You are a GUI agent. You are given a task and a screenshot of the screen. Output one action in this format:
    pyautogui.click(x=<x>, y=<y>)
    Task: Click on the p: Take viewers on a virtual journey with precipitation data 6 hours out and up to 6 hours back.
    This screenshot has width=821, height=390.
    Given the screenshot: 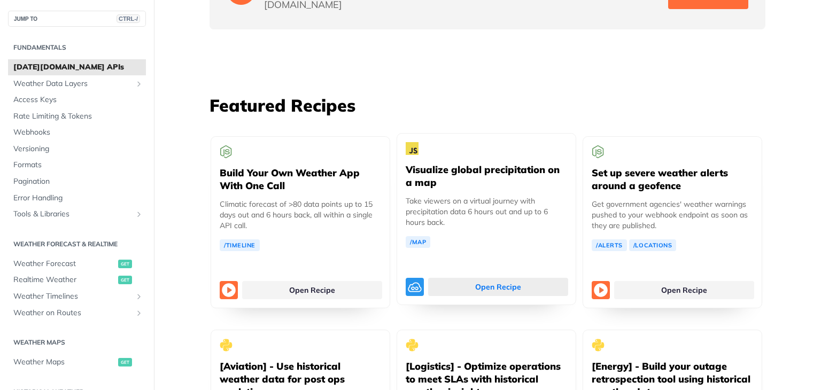 What is the action you would take?
    pyautogui.click(x=487, y=212)
    